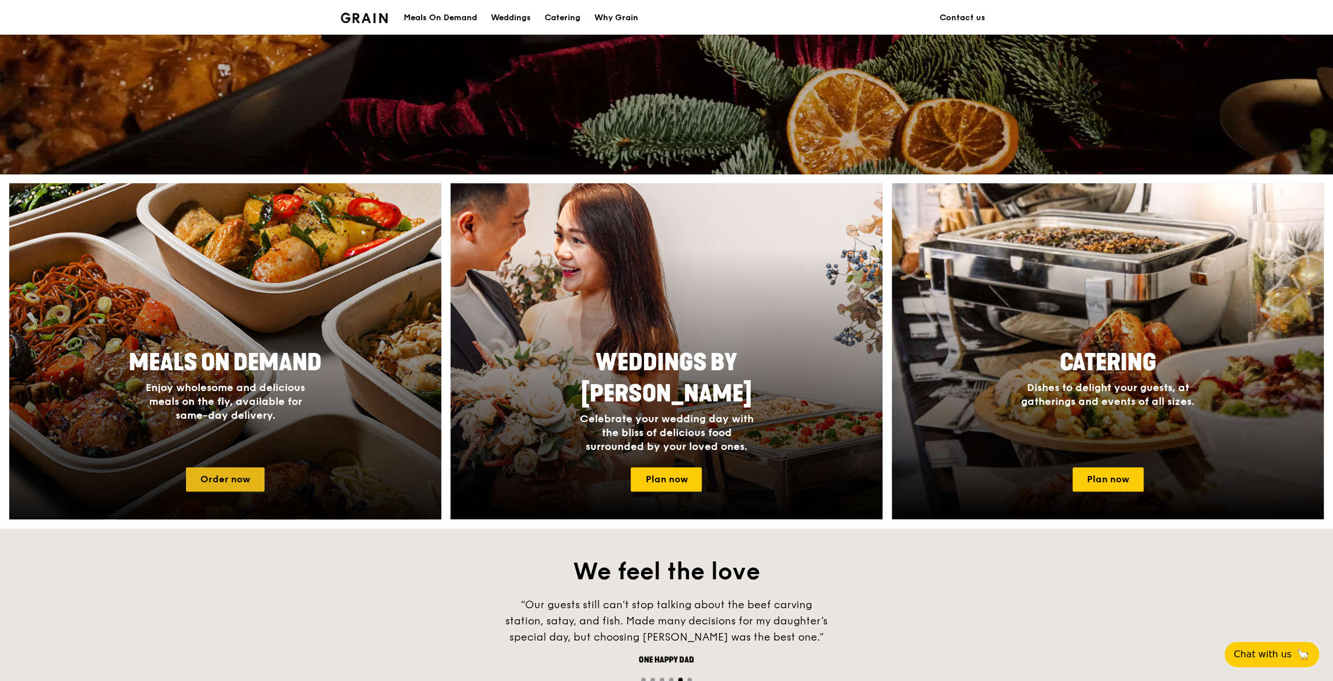 The width and height of the screenshot is (1333, 681). What do you see at coordinates (1272, 654) in the screenshot?
I see `button: Chat with us🦙` at bounding box center [1272, 654].